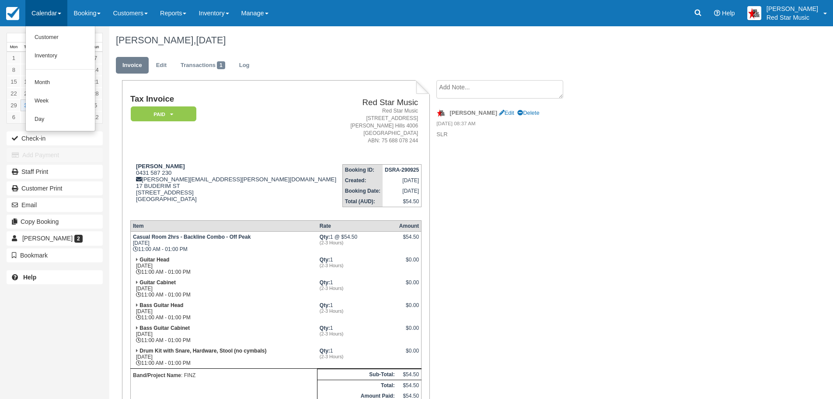  What do you see at coordinates (224, 225) in the screenshot?
I see `th: Item` at bounding box center [224, 225].